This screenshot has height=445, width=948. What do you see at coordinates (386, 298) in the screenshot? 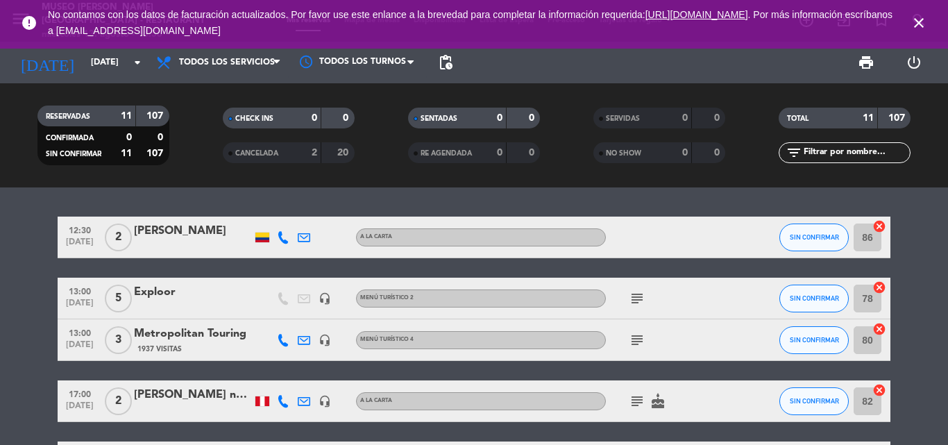
I see `span: Menú turístico 2` at bounding box center [386, 298].